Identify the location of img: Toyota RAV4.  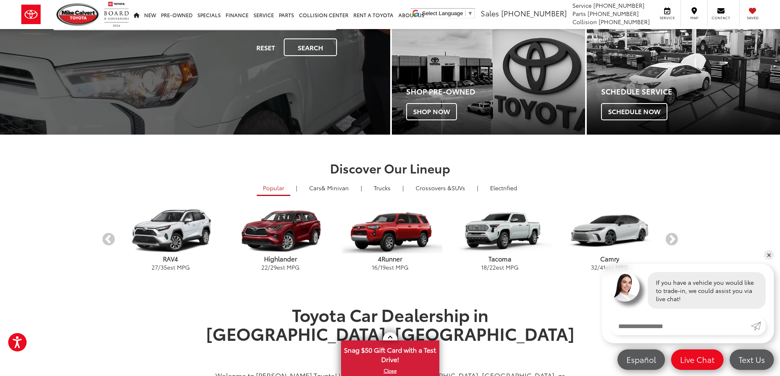
(170, 231).